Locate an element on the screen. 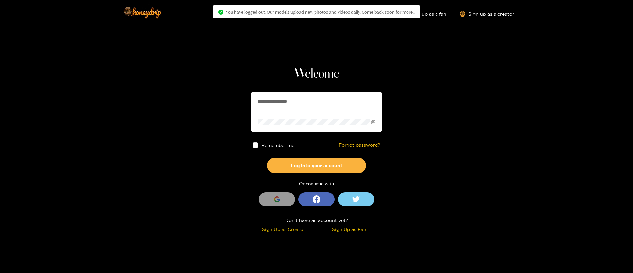 This screenshot has width=633, height=273. button: Log into your account is located at coordinates (317, 165).